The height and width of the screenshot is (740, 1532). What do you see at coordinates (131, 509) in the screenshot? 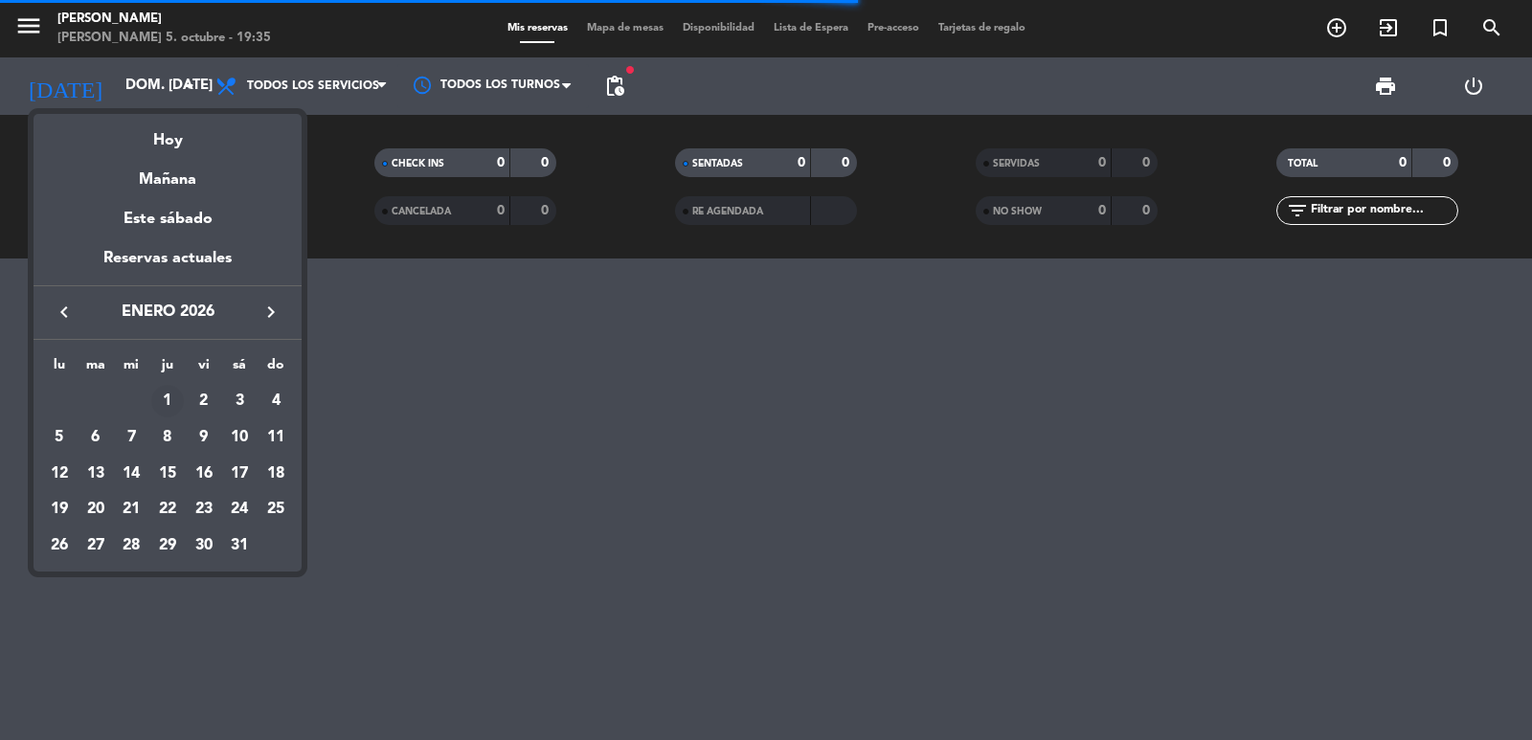
I see `div: 21` at bounding box center [131, 509].